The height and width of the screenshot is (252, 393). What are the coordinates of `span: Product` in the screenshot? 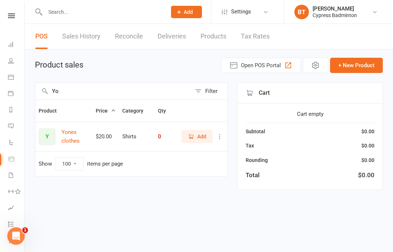 It's located at (52, 111).